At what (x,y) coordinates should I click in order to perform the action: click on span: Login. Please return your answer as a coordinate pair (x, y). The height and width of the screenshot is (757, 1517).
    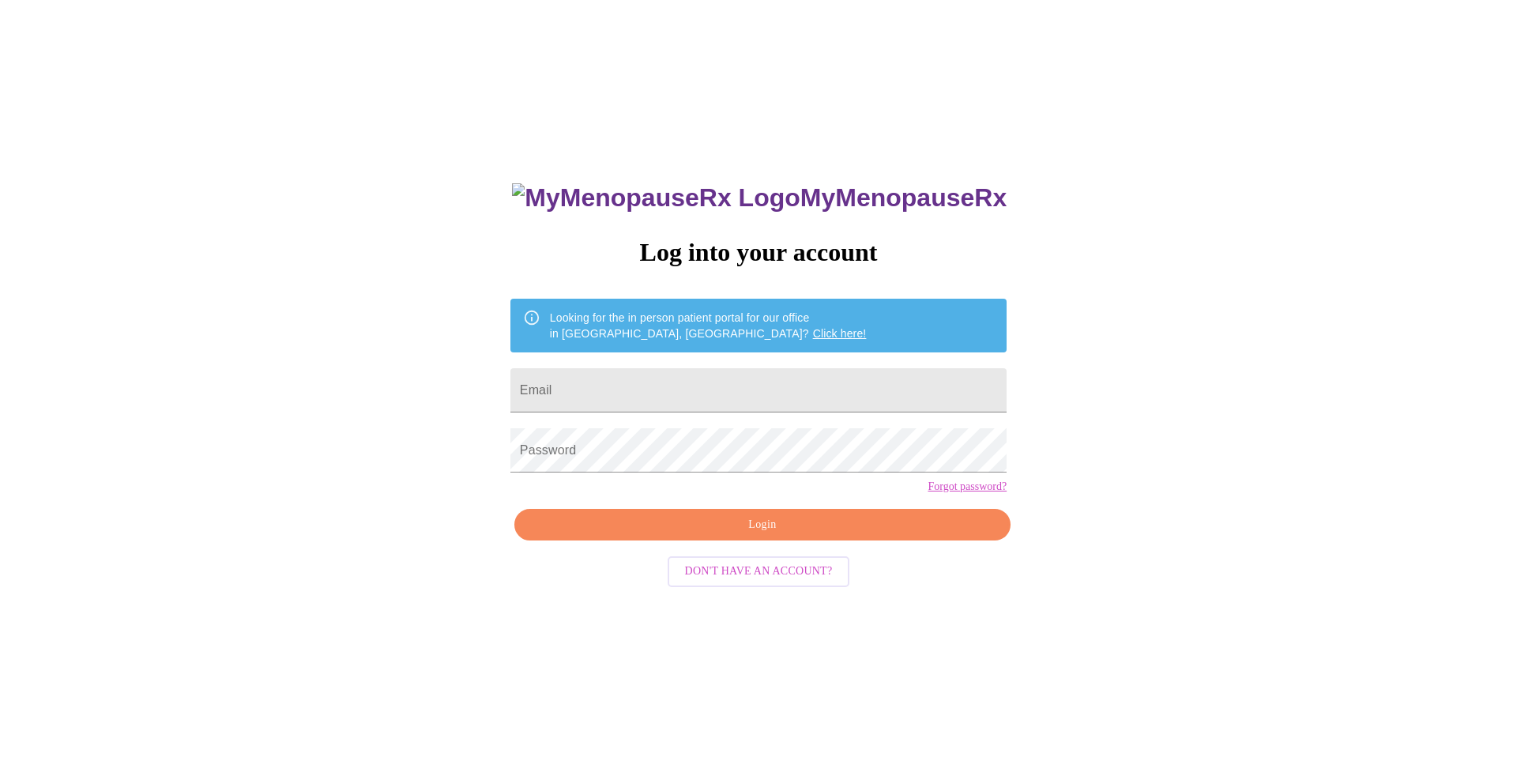
    Looking at the image, I should click on (763, 525).